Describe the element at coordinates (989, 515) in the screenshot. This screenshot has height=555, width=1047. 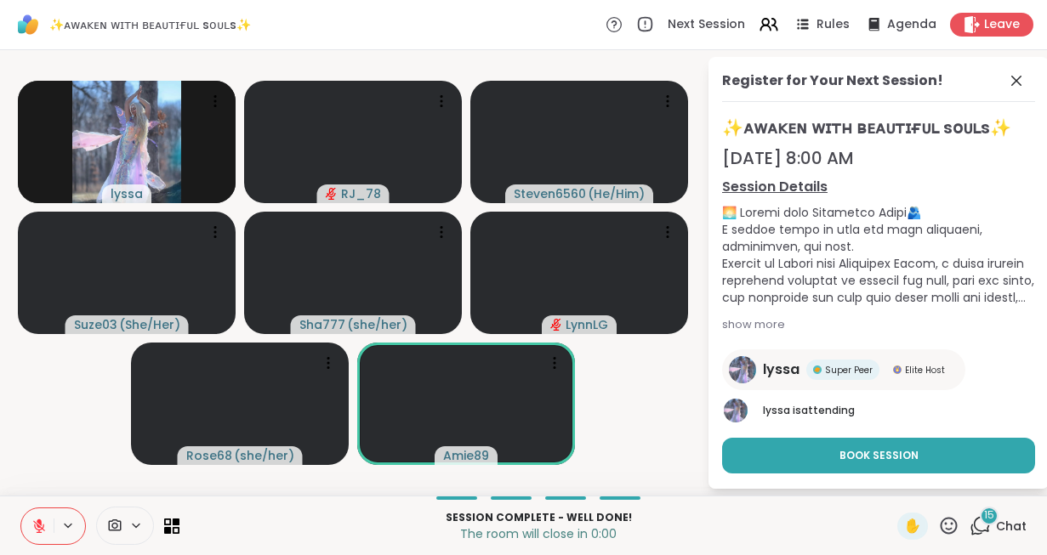
I see `span: 15` at that location.